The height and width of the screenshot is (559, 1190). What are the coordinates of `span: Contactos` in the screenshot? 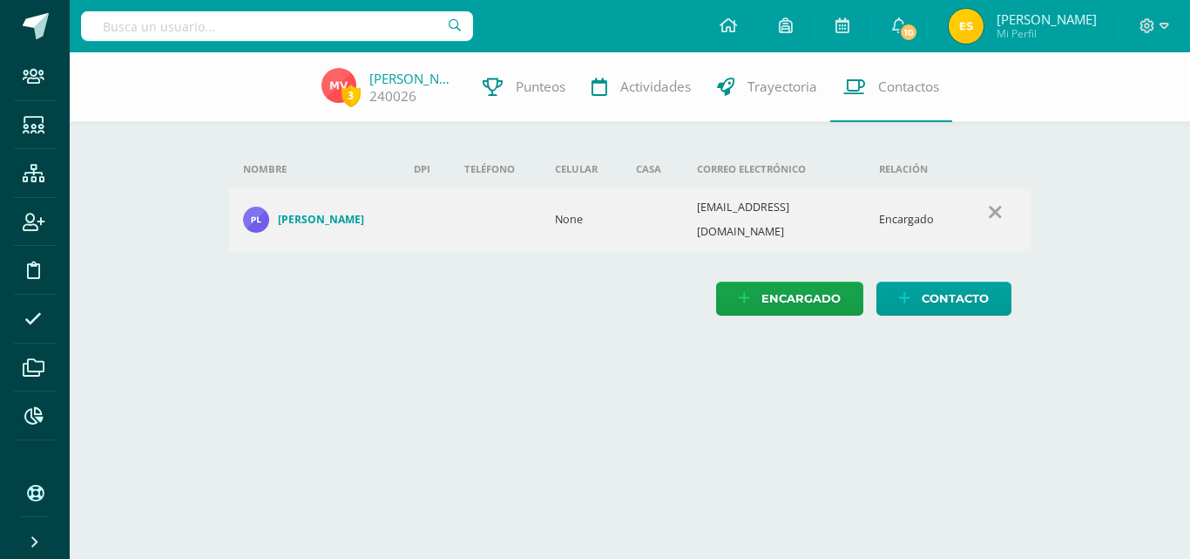 It's located at (909, 86).